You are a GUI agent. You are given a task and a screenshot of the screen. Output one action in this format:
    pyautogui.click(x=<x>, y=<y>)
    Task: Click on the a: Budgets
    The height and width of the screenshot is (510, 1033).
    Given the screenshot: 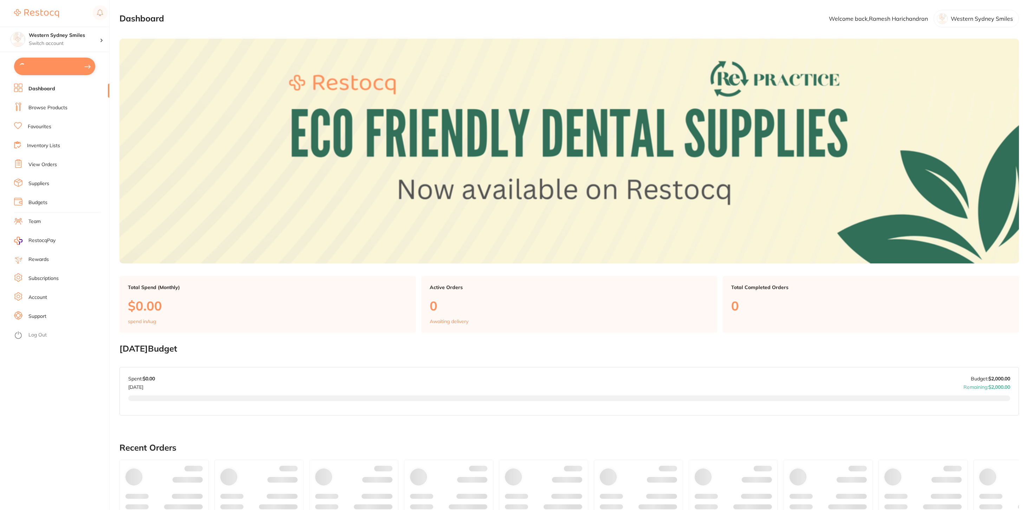 What is the action you would take?
    pyautogui.click(x=38, y=203)
    